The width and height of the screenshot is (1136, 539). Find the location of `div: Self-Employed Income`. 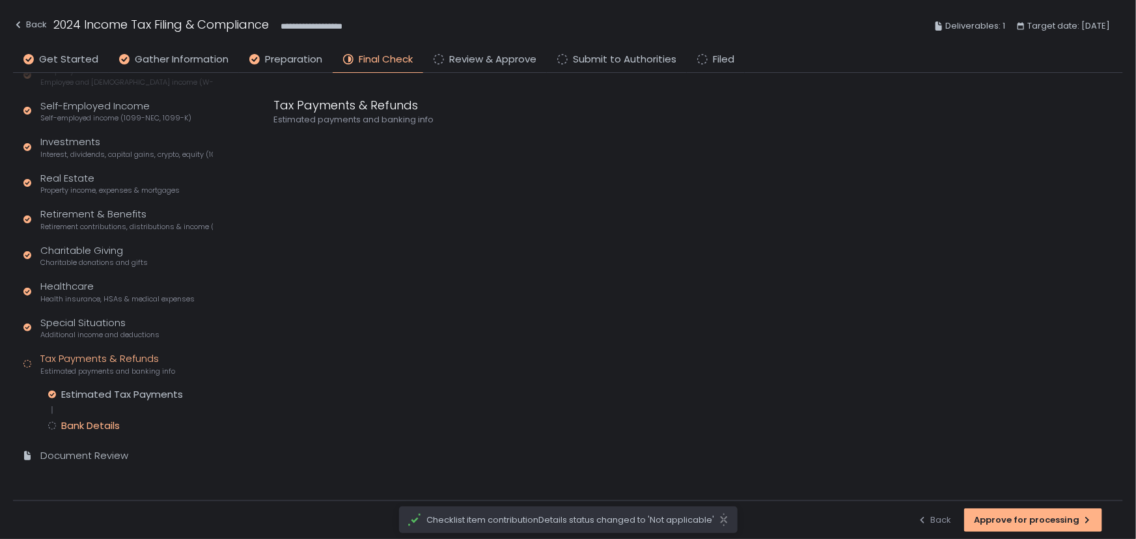

div: Self-Employed Income is located at coordinates (116, 111).